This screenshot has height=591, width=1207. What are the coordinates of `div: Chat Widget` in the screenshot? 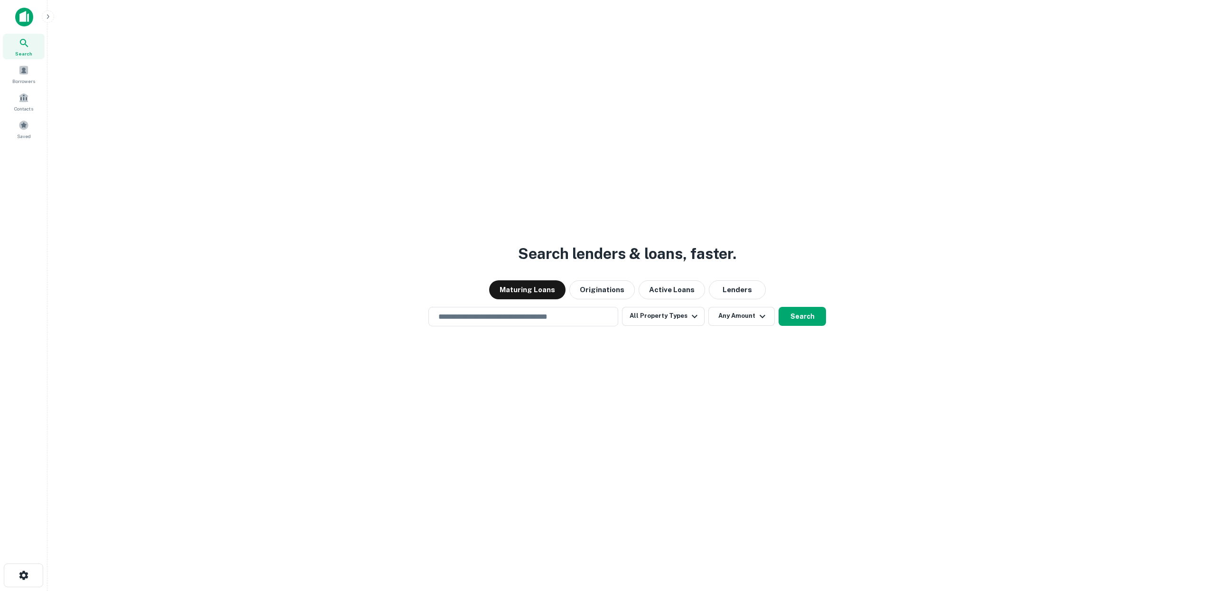 It's located at (1183, 538).